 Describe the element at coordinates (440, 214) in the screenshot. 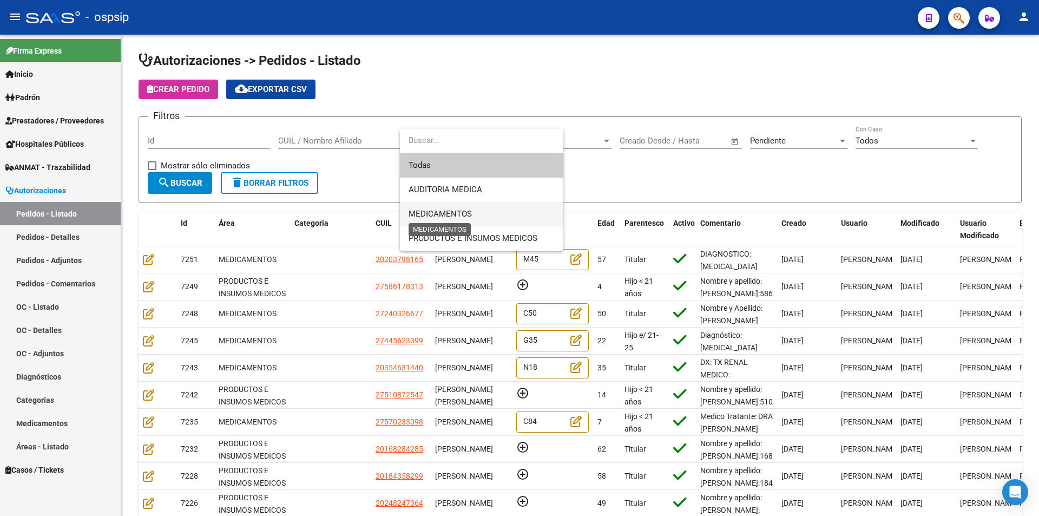

I see `span: MEDICAMENTOS` at that location.